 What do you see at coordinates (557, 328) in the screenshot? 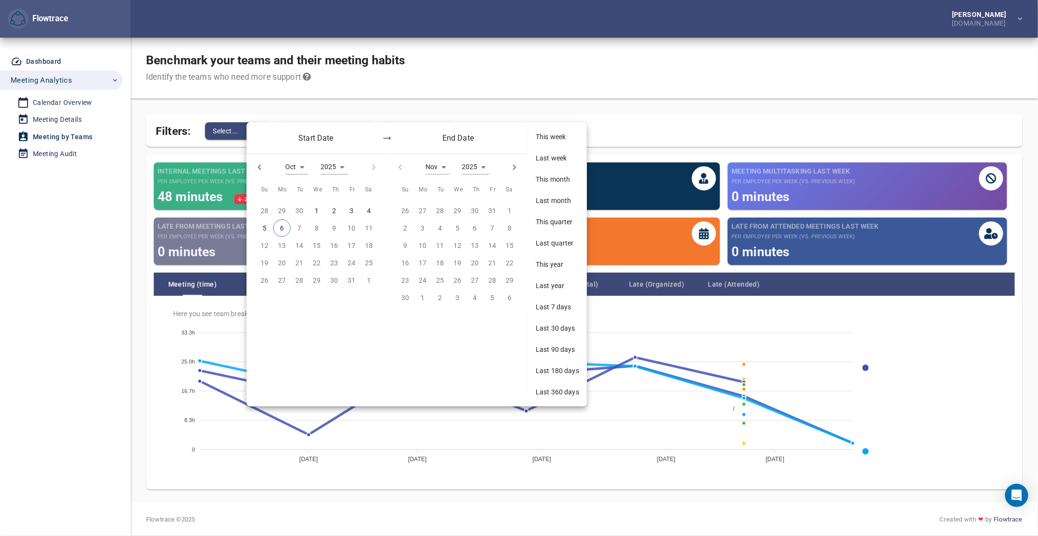
I see `span: Last 30 days` at bounding box center [557, 328].